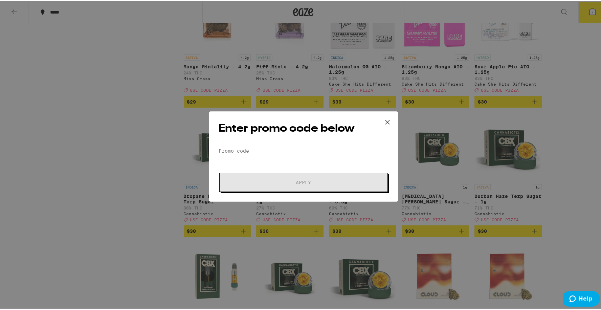 The image size is (601, 310). Describe the element at coordinates (303, 181) in the screenshot. I see `span: Apply` at that location.